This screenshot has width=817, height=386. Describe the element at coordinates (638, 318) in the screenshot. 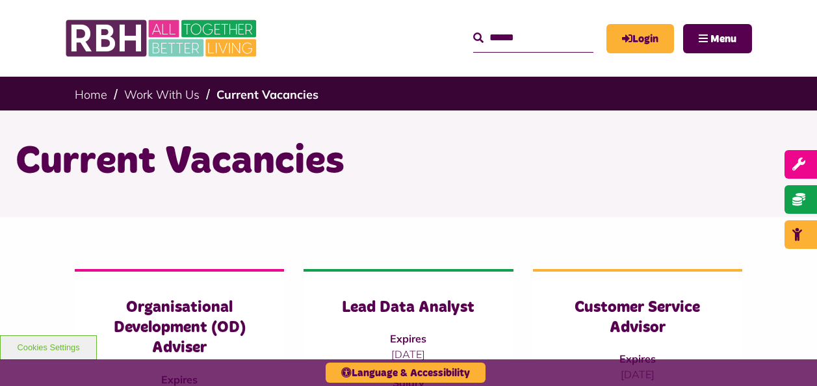

I see `h3: Customer Service Advisor` at that location.